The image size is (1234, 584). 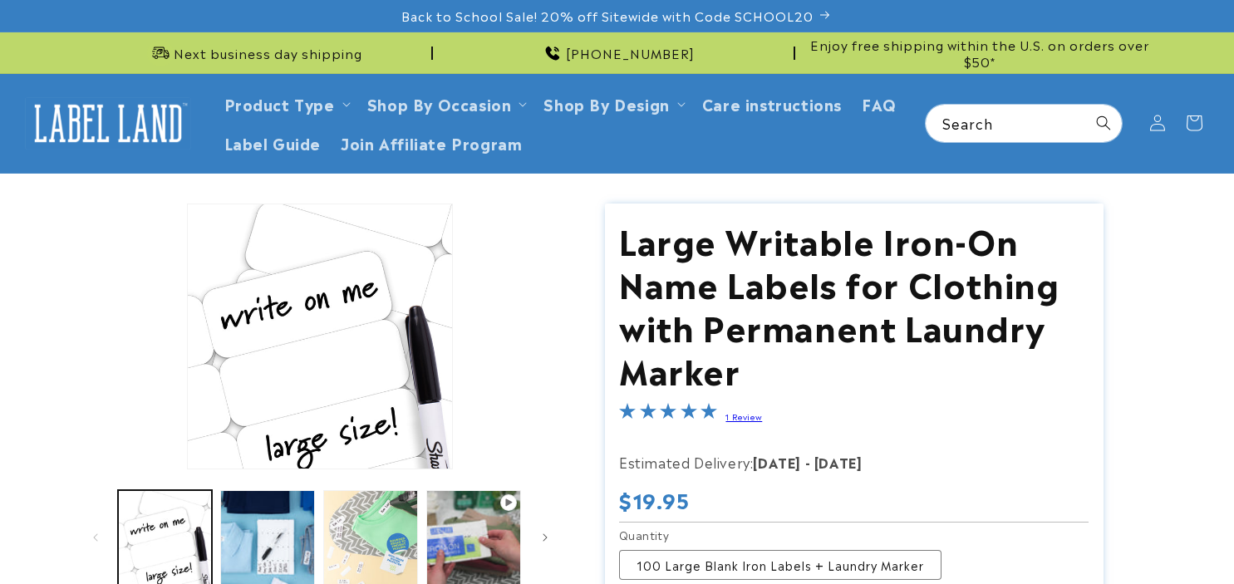 I want to click on summary: Product Type, so click(x=286, y=103).